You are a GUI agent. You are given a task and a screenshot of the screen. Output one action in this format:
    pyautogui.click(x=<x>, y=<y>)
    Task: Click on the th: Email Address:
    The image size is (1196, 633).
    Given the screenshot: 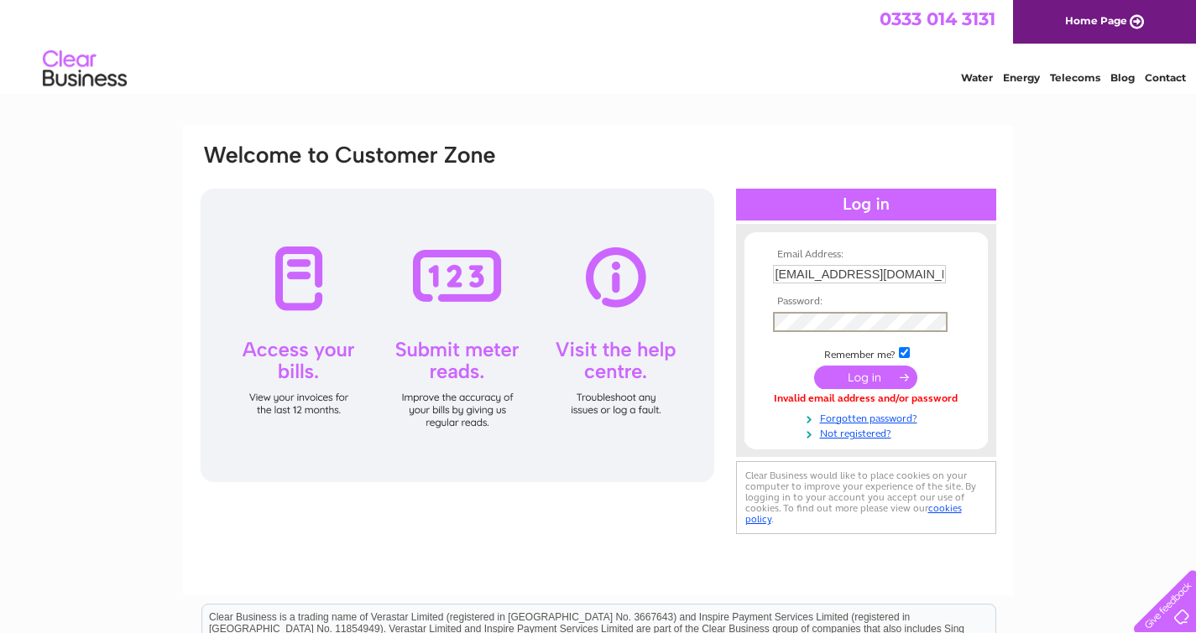 What is the action you would take?
    pyautogui.click(x=866, y=255)
    